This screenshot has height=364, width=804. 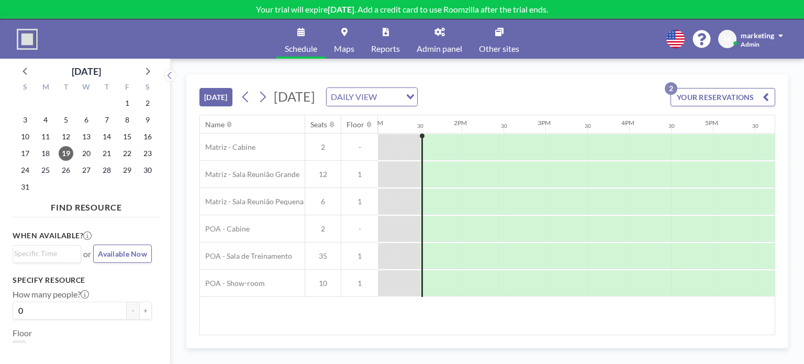 I want to click on span: 6, so click(x=323, y=202).